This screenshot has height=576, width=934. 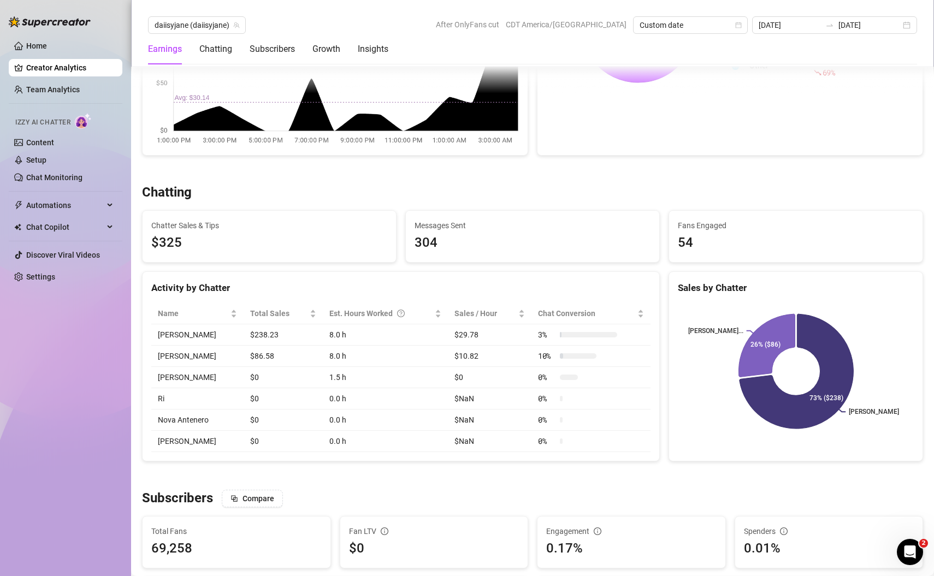 I want to click on a: Creator Analytics, so click(x=70, y=68).